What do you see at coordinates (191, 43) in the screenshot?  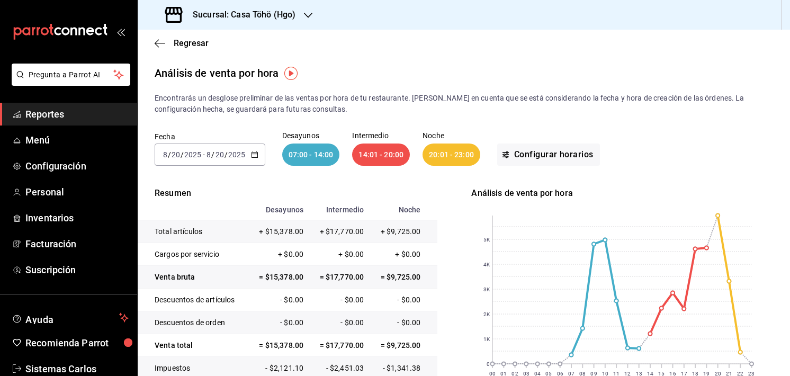 I see `span: Regresar` at bounding box center [191, 43].